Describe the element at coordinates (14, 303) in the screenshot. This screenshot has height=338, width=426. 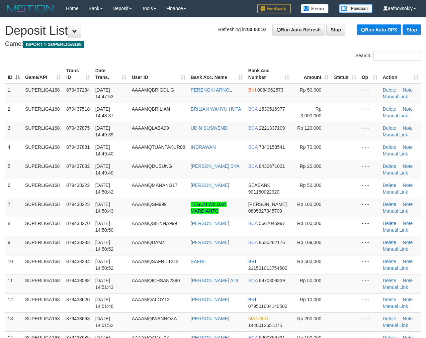
I see `td: 12` at that location.